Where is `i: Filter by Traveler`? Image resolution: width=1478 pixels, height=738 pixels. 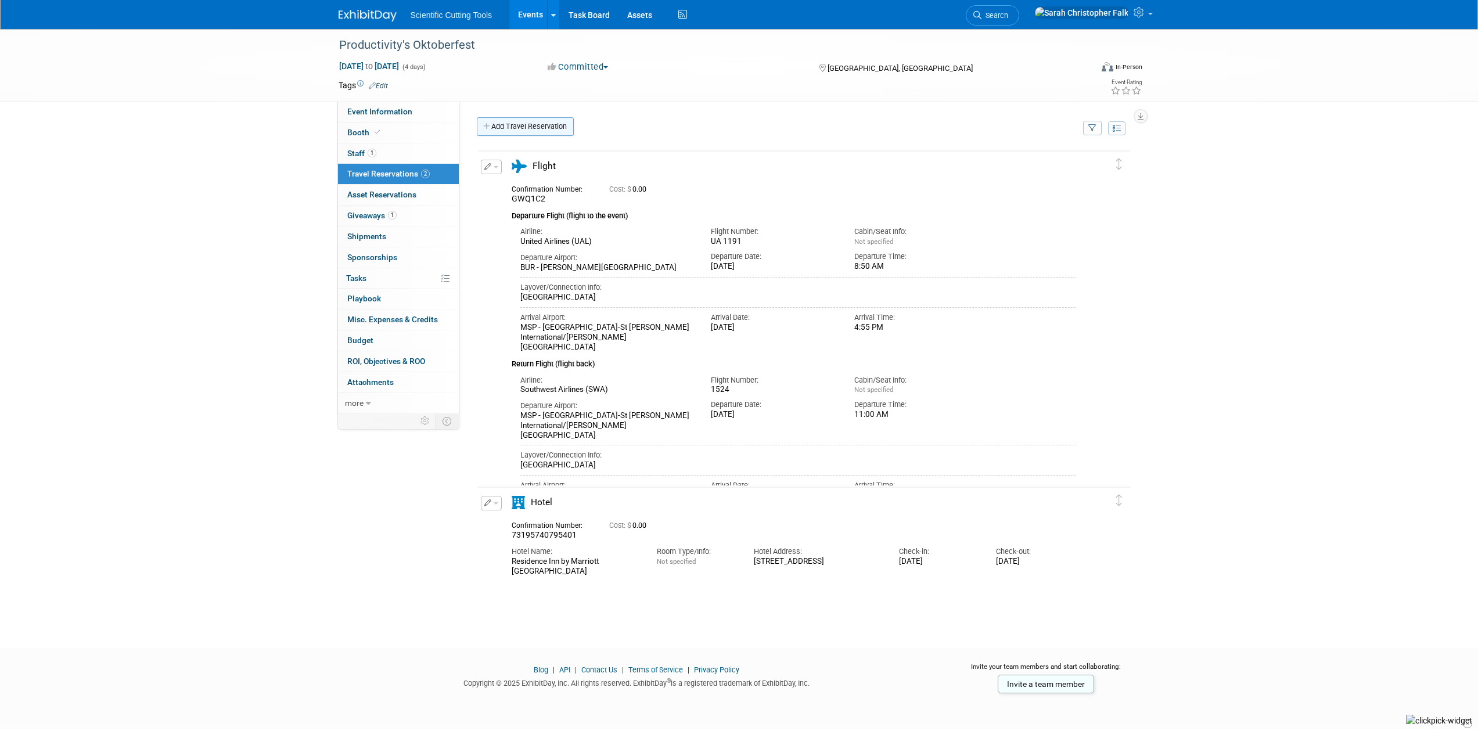
i: Filter by Traveler is located at coordinates (1093, 128).